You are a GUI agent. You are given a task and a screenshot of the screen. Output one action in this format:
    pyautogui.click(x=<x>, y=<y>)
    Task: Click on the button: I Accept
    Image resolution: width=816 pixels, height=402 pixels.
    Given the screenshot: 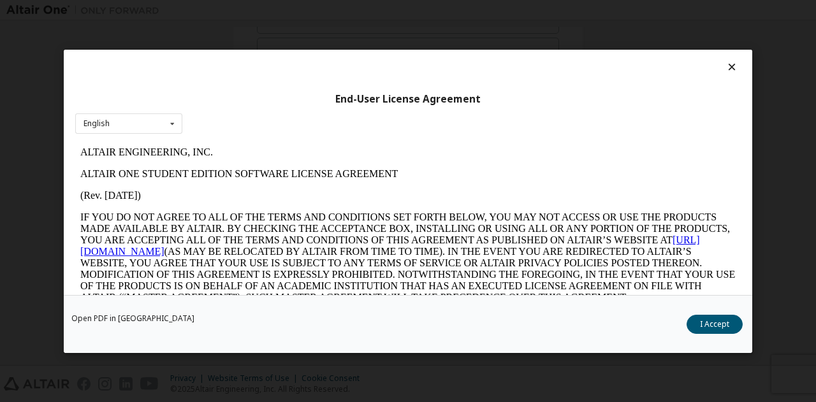 What is the action you would take?
    pyautogui.click(x=714, y=324)
    